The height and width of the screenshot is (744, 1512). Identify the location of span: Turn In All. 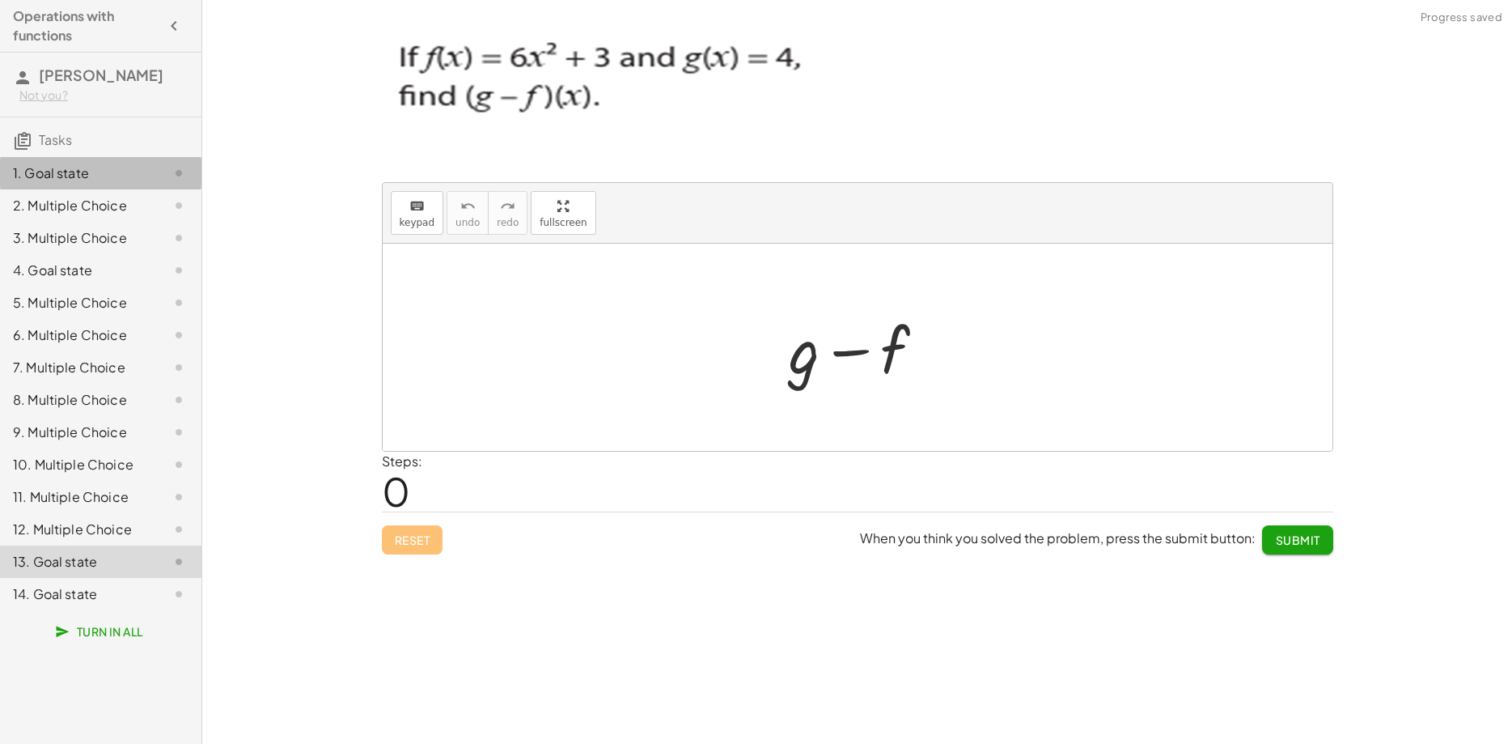
(100, 631).